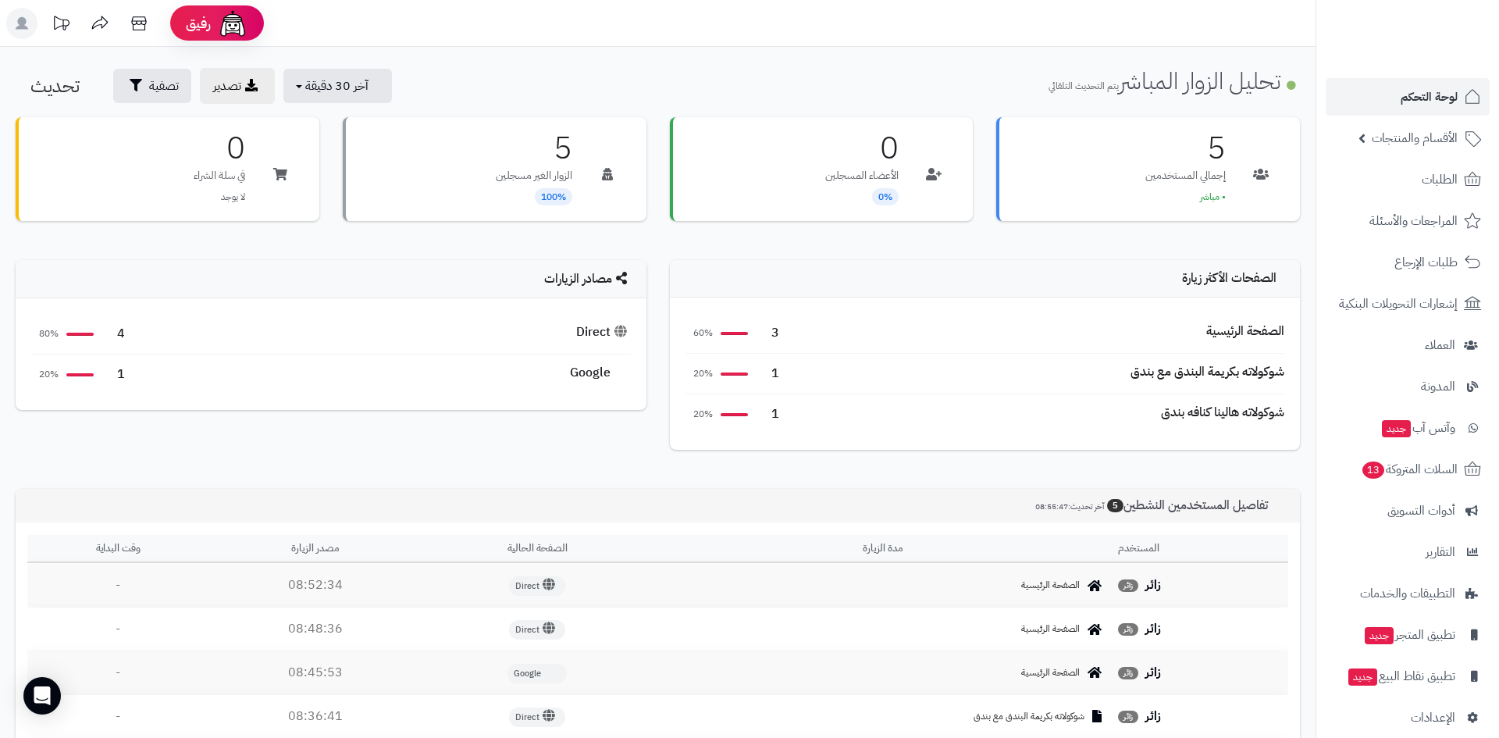 The height and width of the screenshot is (738, 1499). What do you see at coordinates (315, 716) in the screenshot?
I see `td: 08:36:41` at bounding box center [315, 716].